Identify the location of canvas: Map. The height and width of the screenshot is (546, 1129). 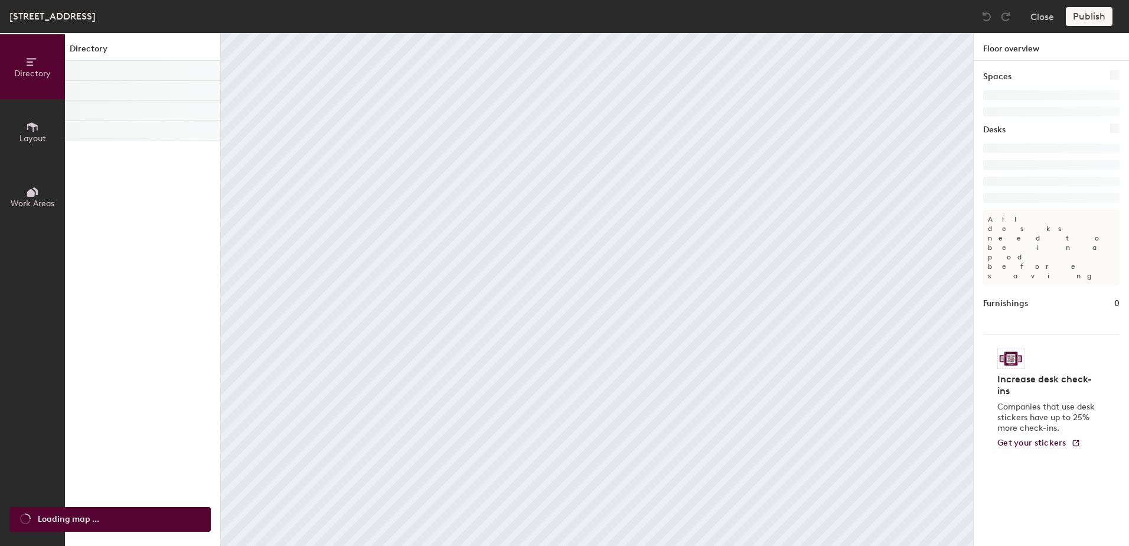
(597, 289).